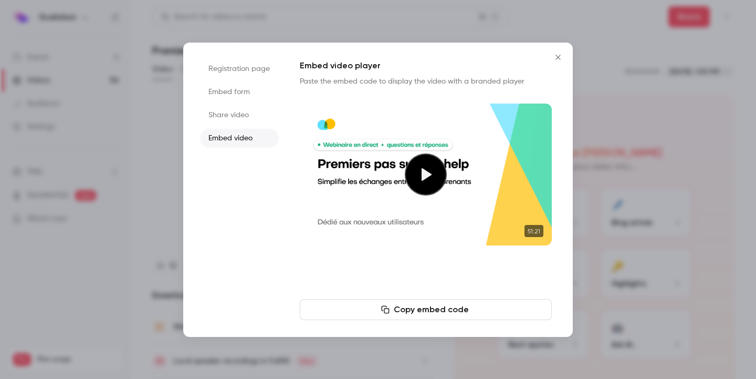 The height and width of the screenshot is (379, 756). Describe the element at coordinates (240, 69) in the screenshot. I see `li: Registration page` at that location.